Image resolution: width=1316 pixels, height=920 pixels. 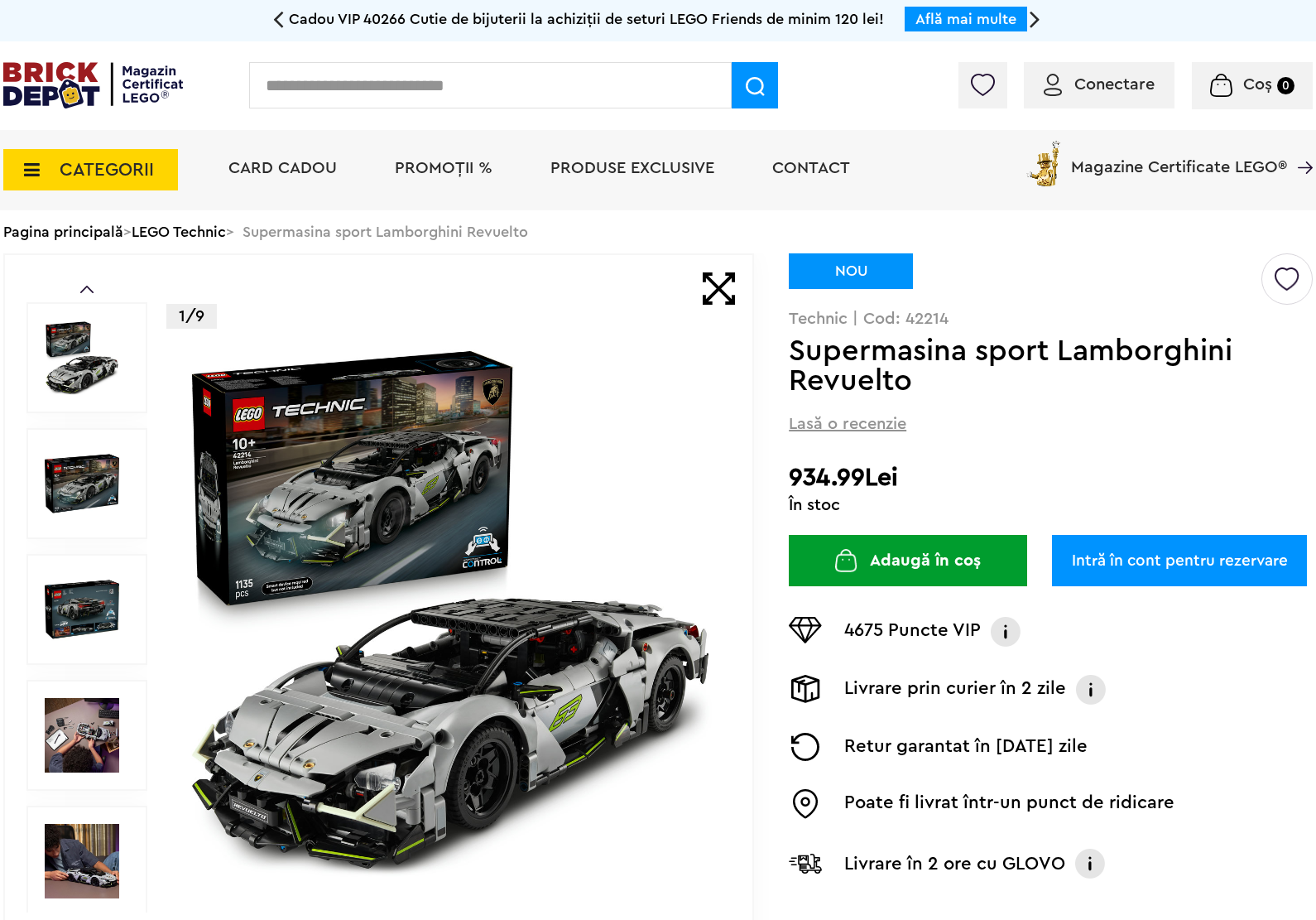 I want to click on span: Contact, so click(x=811, y=168).